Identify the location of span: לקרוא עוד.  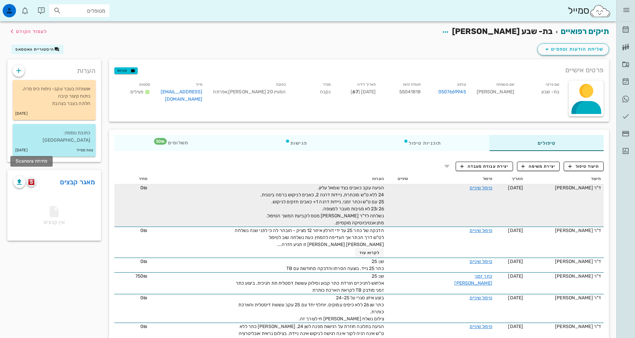
(370, 253).